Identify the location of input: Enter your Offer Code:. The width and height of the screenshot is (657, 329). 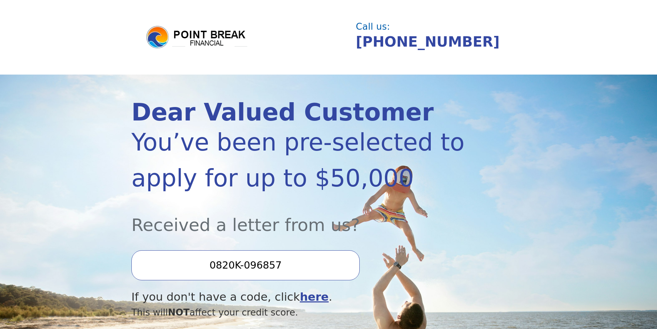
(246, 265).